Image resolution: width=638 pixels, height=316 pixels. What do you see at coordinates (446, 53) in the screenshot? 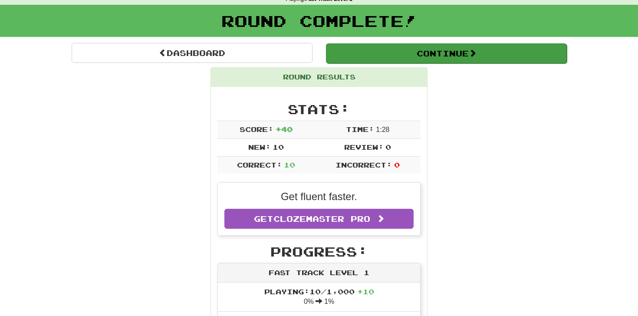
I see `button: Continue` at bounding box center [446, 53].